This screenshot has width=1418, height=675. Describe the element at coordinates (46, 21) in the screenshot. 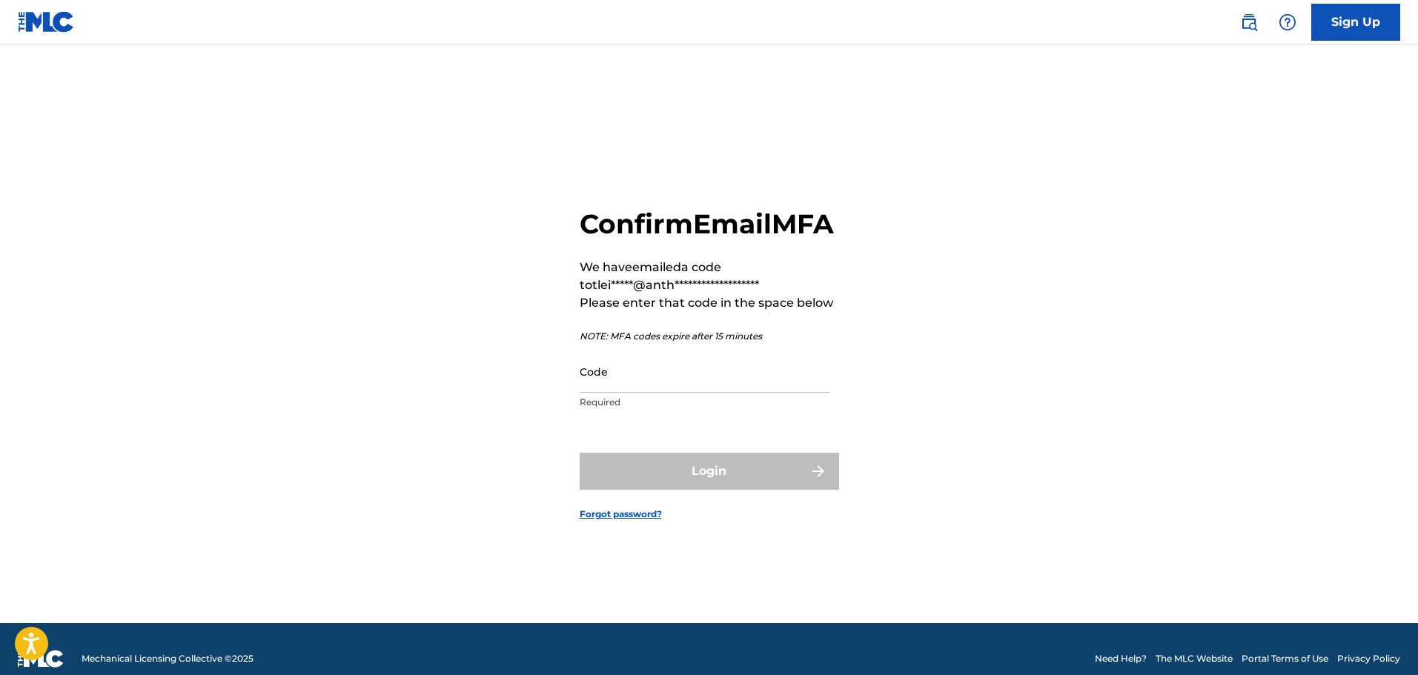

I see `img: MLC Logo` at that location.